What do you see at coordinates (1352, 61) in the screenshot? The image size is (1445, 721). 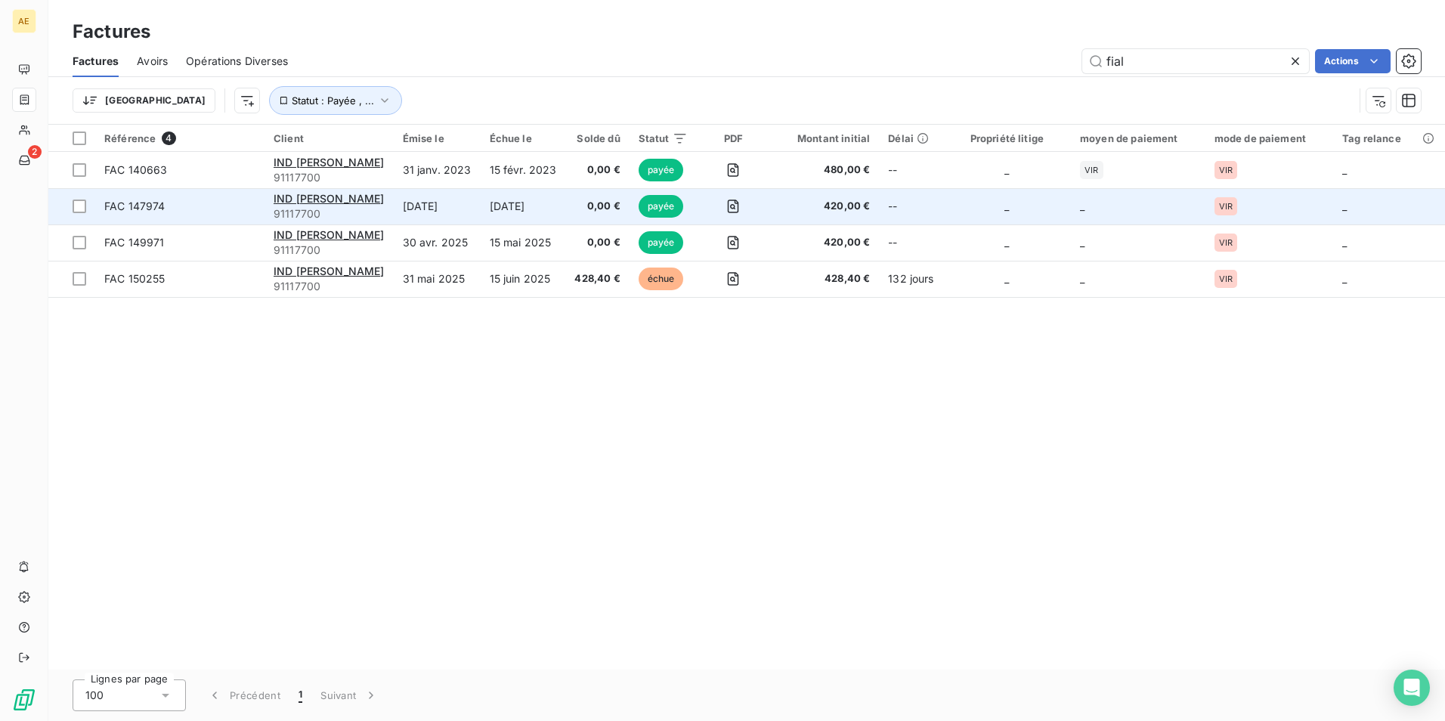 I see `button: Actions` at bounding box center [1352, 61].